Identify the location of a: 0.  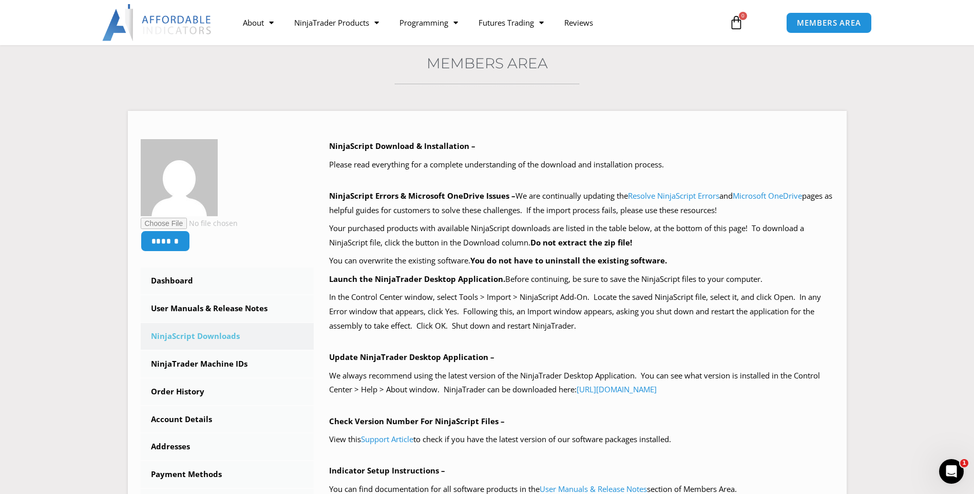
(736, 23).